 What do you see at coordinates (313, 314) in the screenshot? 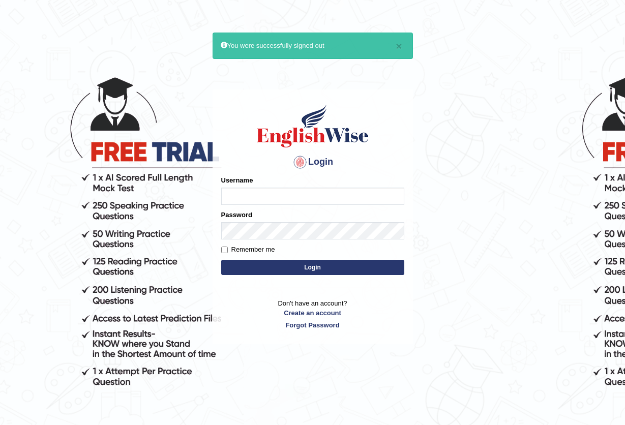
I see `p: Don't have an account?` at bounding box center [313, 314].